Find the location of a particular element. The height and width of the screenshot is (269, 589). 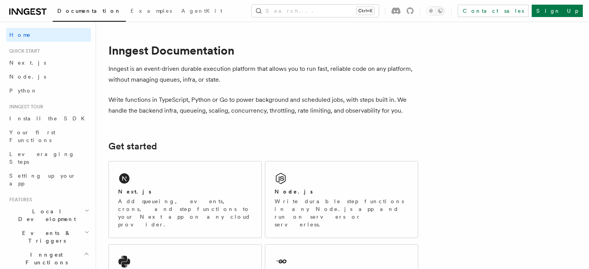

h1: Inngest Documentation is located at coordinates (263, 50).